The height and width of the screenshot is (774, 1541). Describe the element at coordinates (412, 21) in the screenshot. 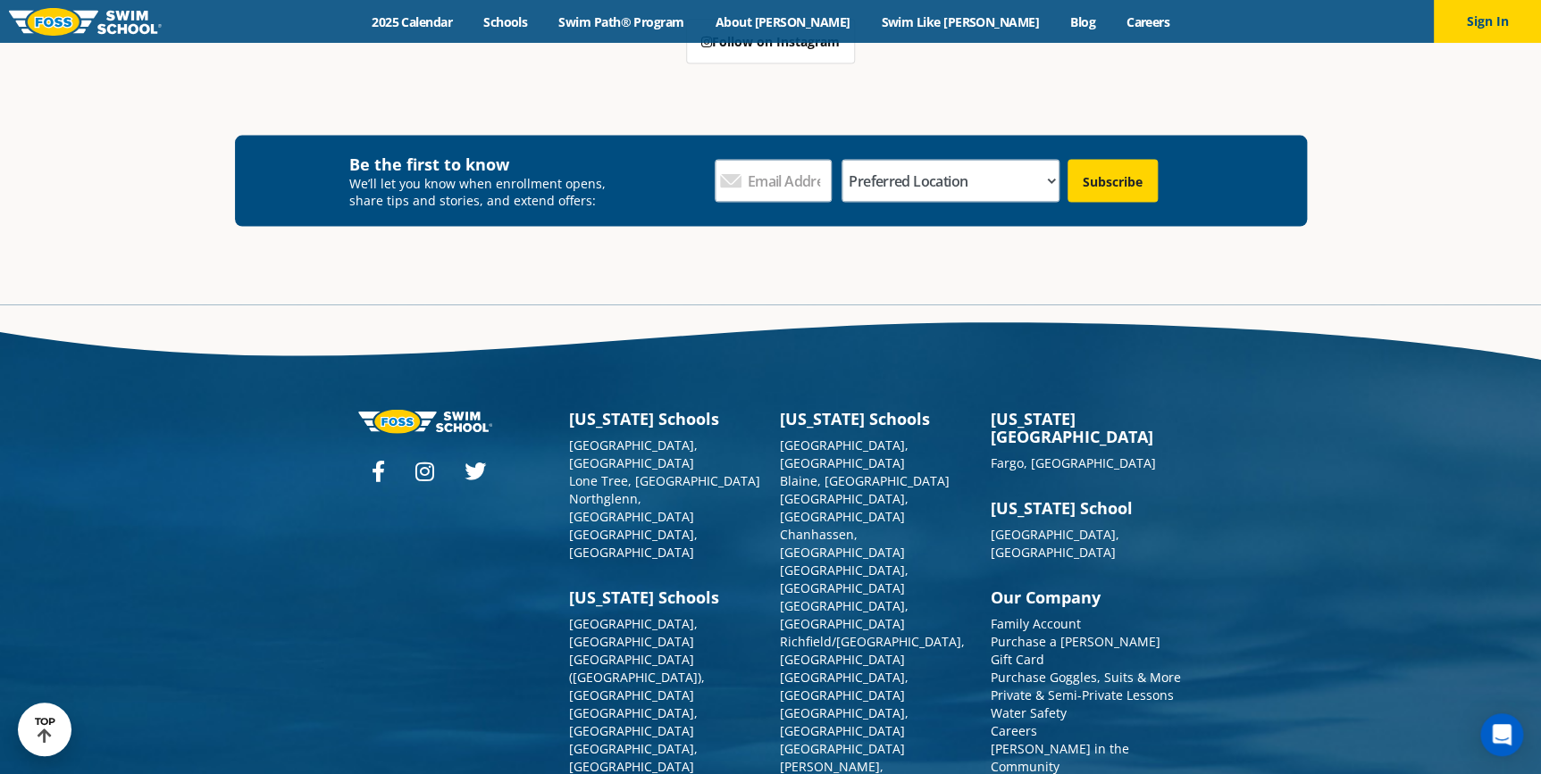

I see `a: 2025 Calendar` at that location.